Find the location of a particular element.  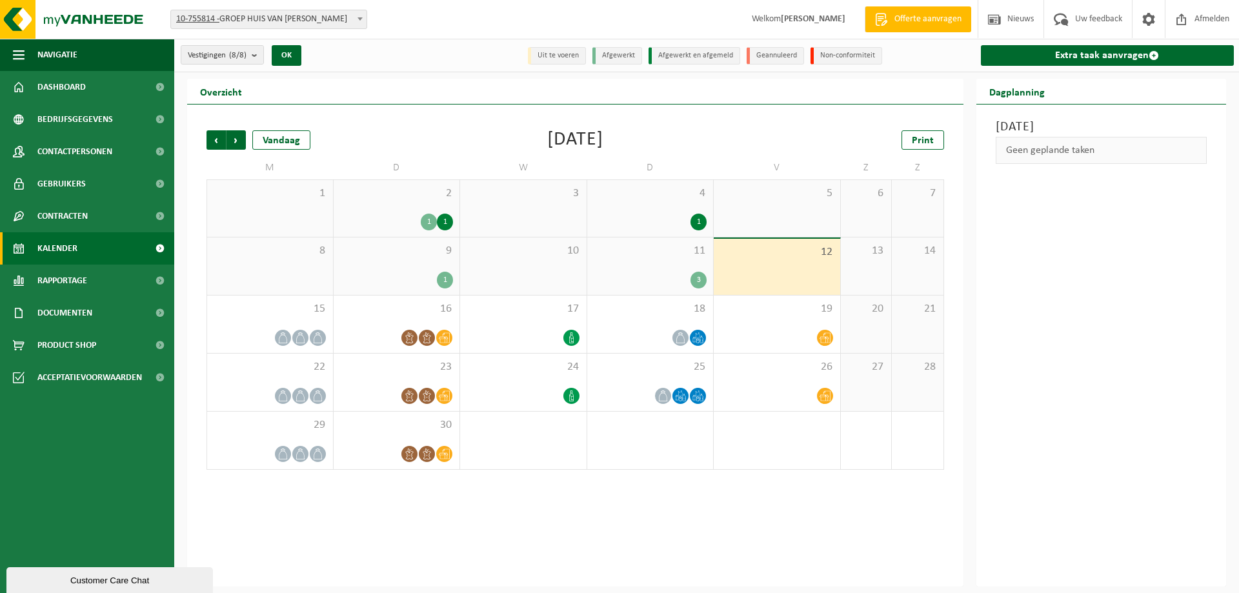

span: 27 is located at coordinates (866, 367).